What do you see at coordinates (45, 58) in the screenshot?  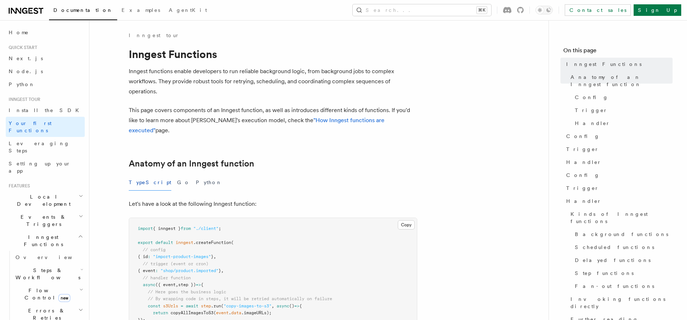 I see `a: Next.js` at bounding box center [45, 58].